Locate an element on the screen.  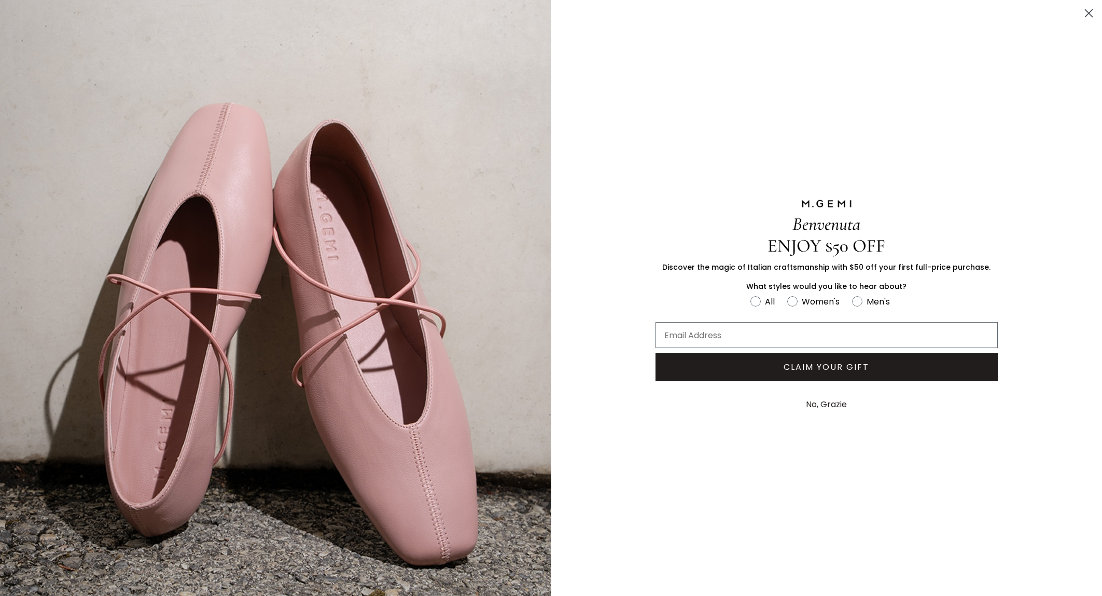
span: Benvenuta is located at coordinates (826, 224).